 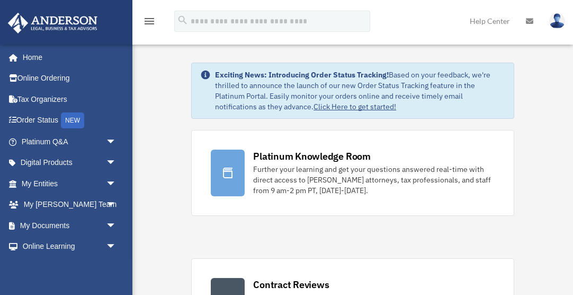 I want to click on a: Order StatusNEW, so click(x=70, y=120).